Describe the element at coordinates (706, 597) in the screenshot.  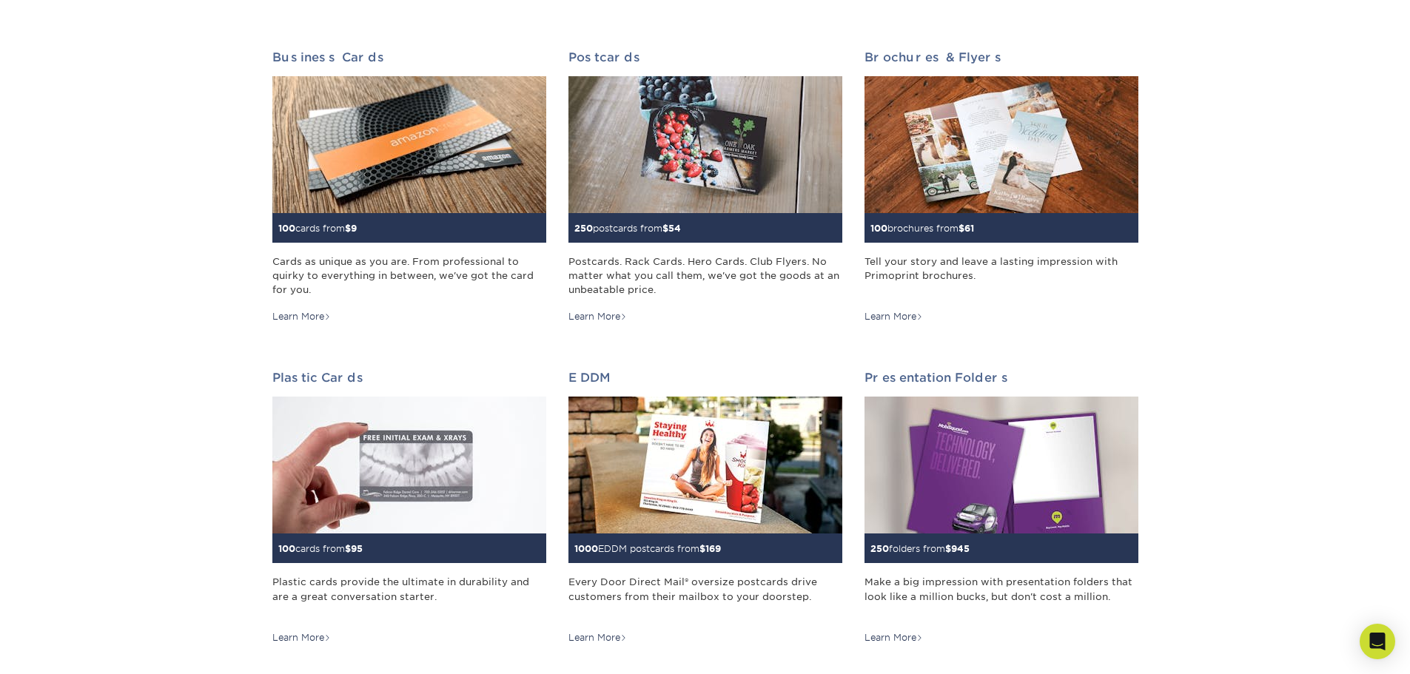
I see `div: Every Door Direct Mail® oversize postcards drive customers from their mailbox to your doorstep.` at that location.